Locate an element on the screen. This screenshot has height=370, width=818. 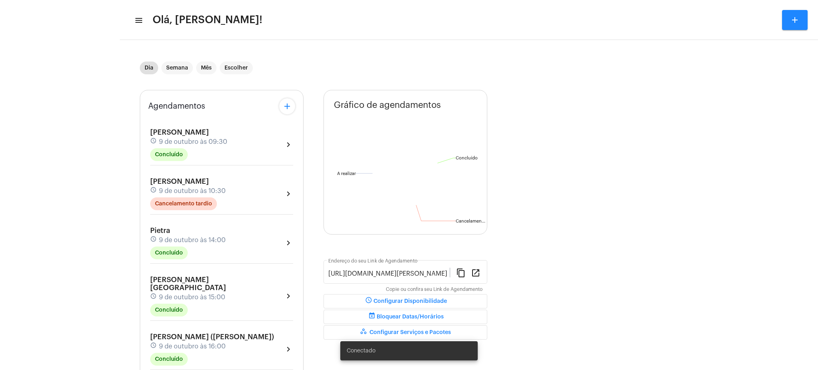
span: Agendamentos is located at coordinates (177, 106).